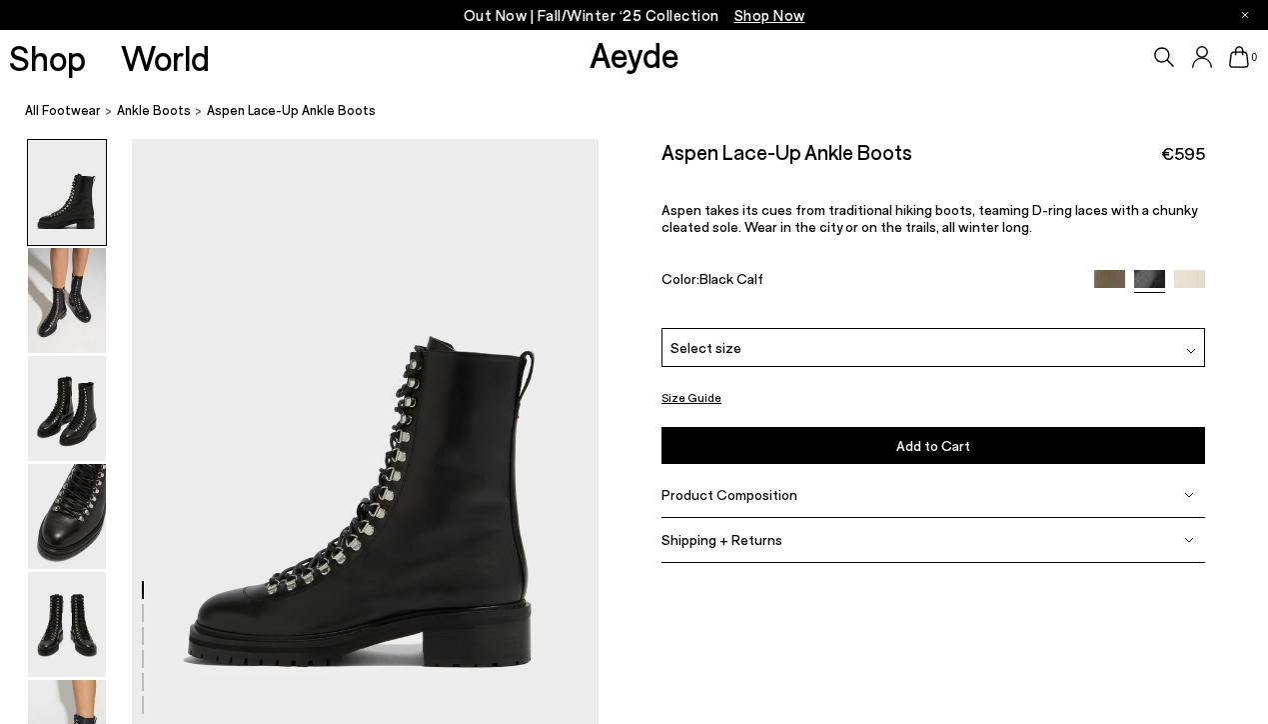  I want to click on p: Aspen takes its cues from traditional hiking boots, teaming D-ring laces with a chunky cleated so..., so click(934, 218).